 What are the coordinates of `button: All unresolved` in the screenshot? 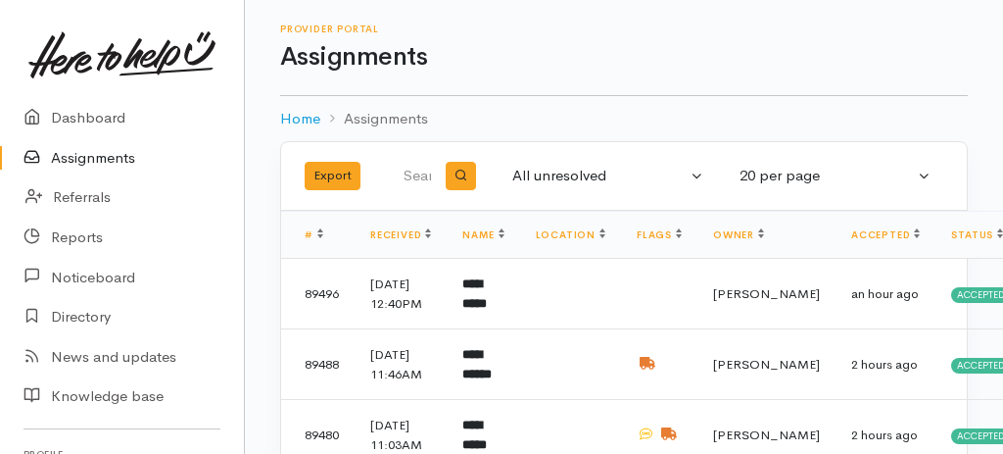 It's located at (608, 175).